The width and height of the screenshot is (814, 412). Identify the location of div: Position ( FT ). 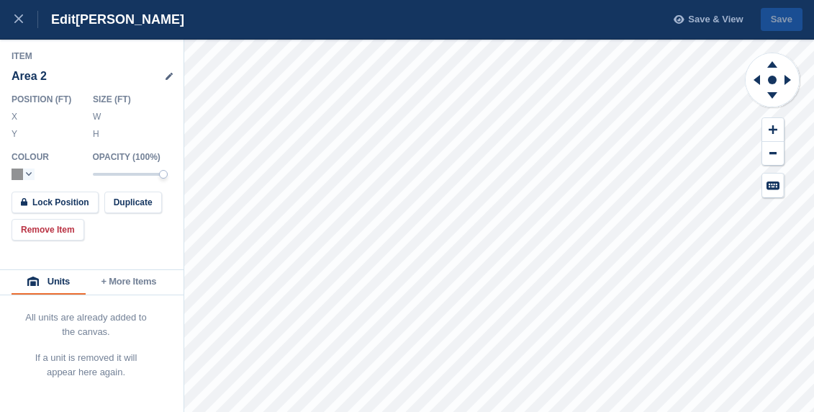
(46, 99).